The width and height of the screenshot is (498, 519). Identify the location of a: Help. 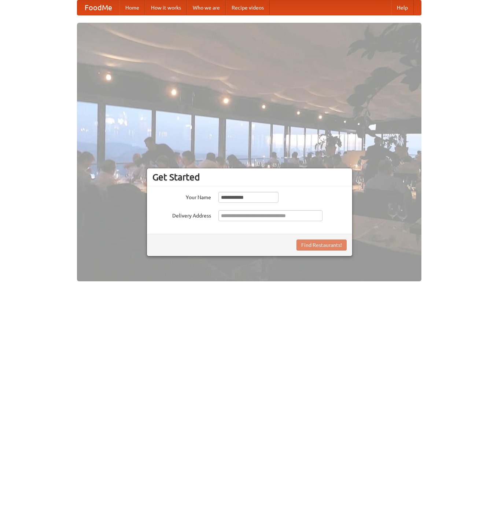
(403, 8).